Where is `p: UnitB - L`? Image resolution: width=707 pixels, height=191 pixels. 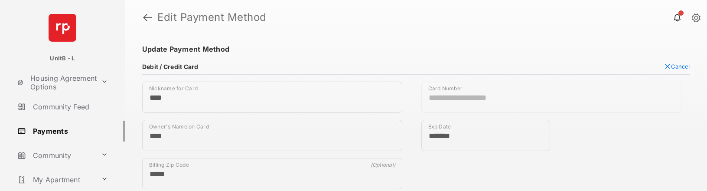
p: UnitB - L is located at coordinates (62, 59).